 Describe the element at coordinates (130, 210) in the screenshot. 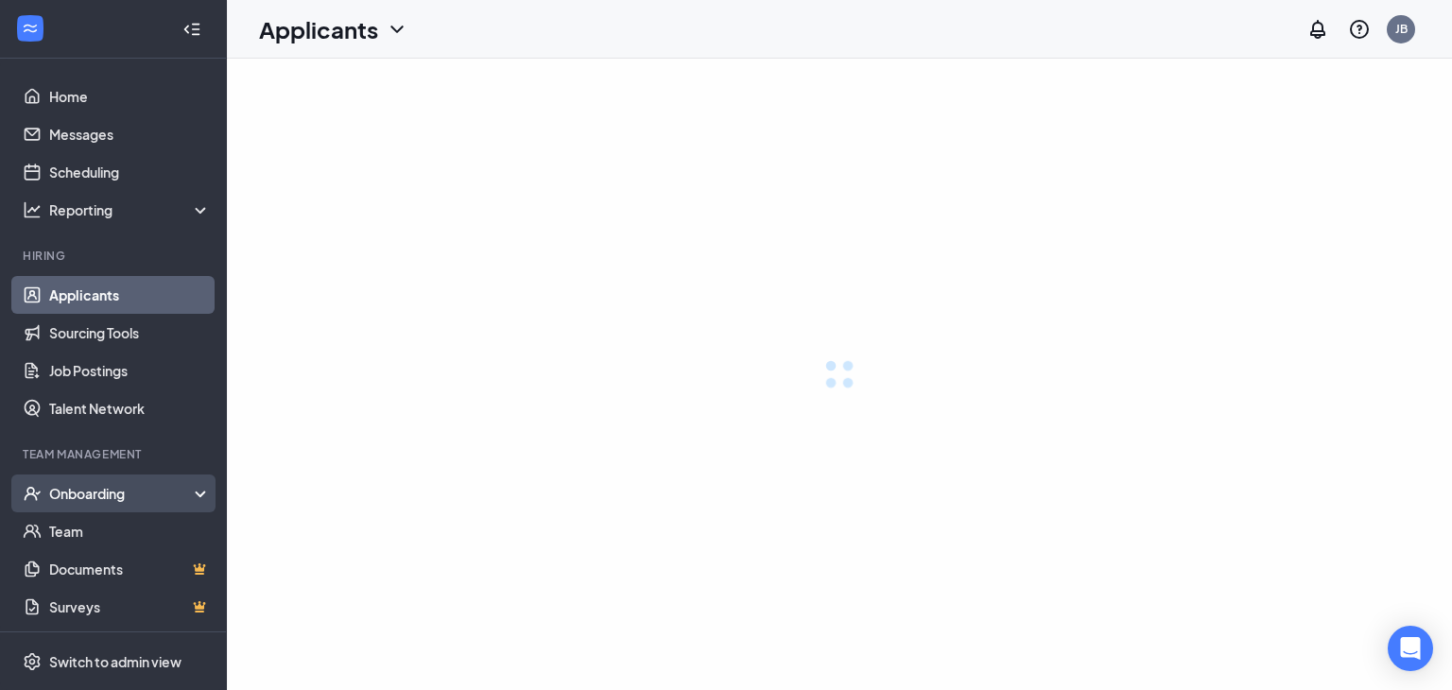

I see `div: Reporting` at that location.